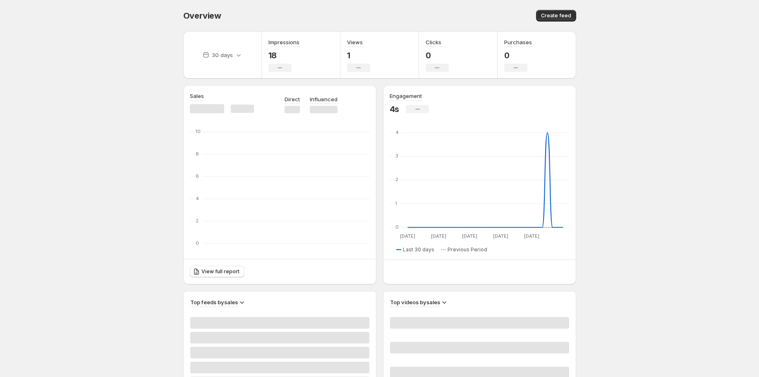 This screenshot has width=759, height=377. Describe the element at coordinates (198, 131) in the screenshot. I see `text: 10` at that location.